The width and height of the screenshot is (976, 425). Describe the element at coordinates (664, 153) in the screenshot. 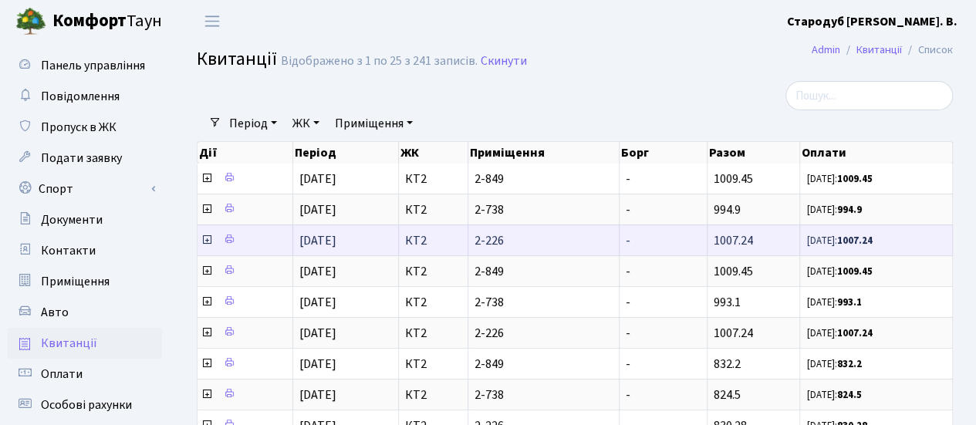

I see `th: Борг` at that location.